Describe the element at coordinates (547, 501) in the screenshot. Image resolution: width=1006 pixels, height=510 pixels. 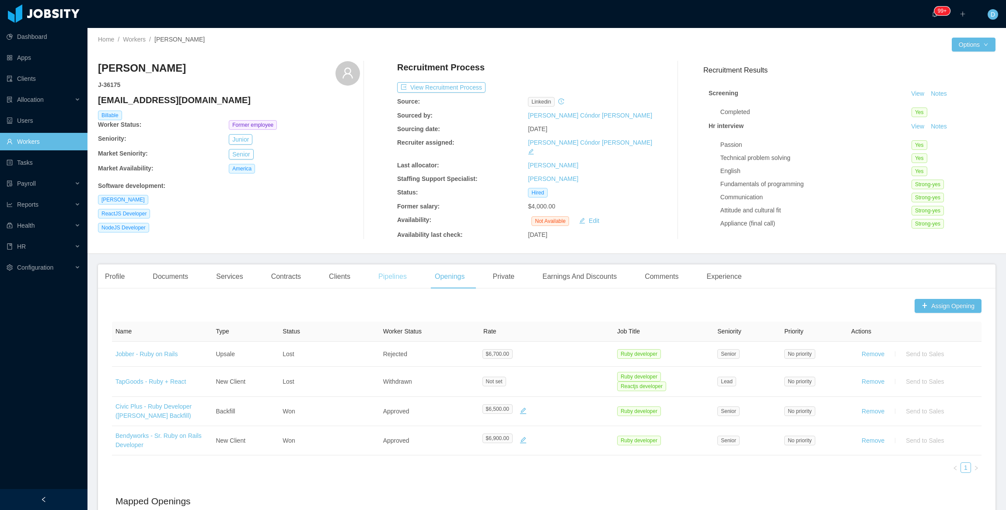
I see `h2: Mapped Openings` at that location.